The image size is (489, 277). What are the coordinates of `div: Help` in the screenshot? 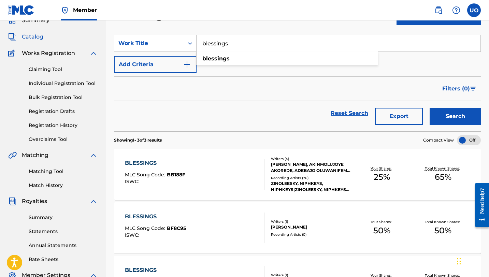 It's located at (456, 10).